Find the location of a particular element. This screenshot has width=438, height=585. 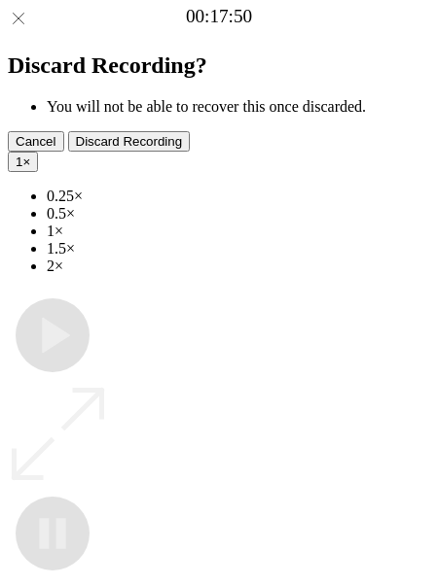

h2: Discard Recording? is located at coordinates (219, 65).